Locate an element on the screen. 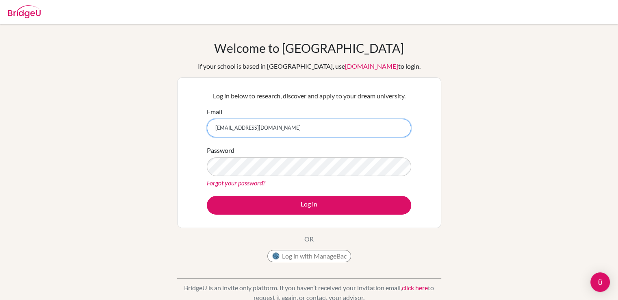  label: Password is located at coordinates (221, 150).